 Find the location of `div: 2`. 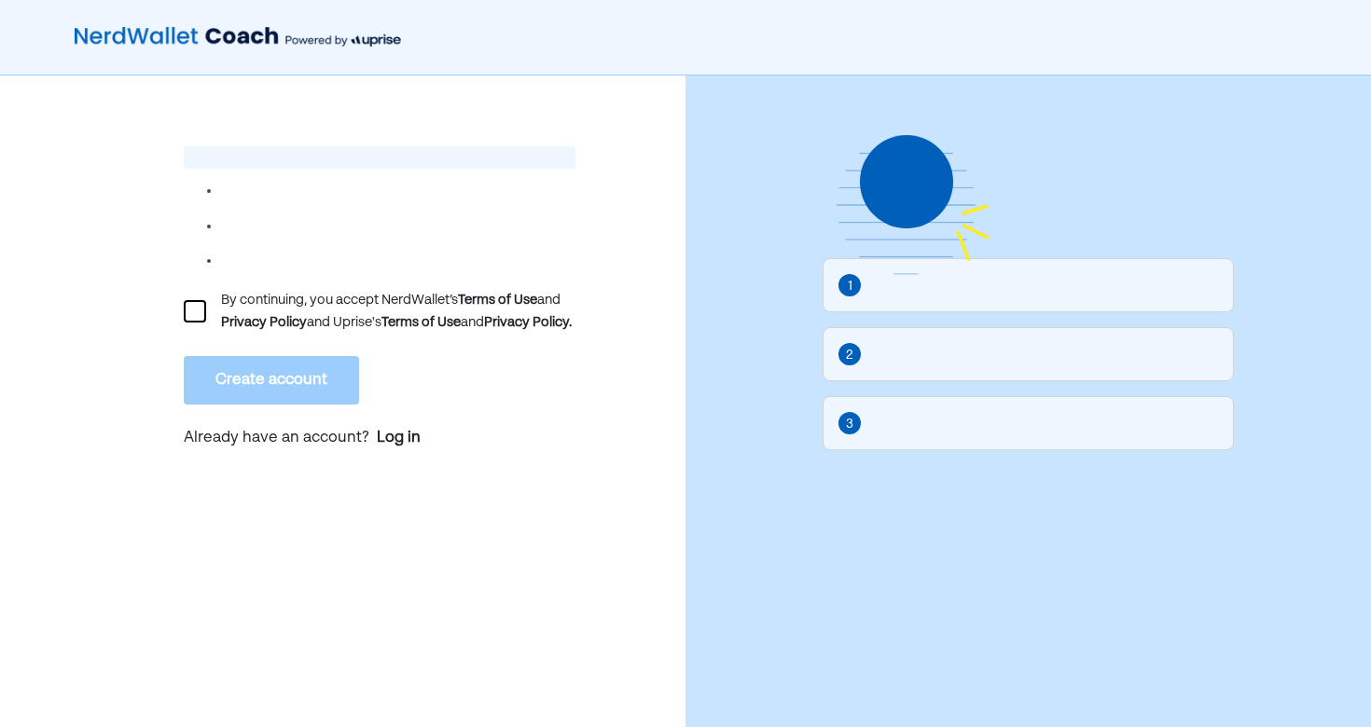

div: 2 is located at coordinates (850, 355).